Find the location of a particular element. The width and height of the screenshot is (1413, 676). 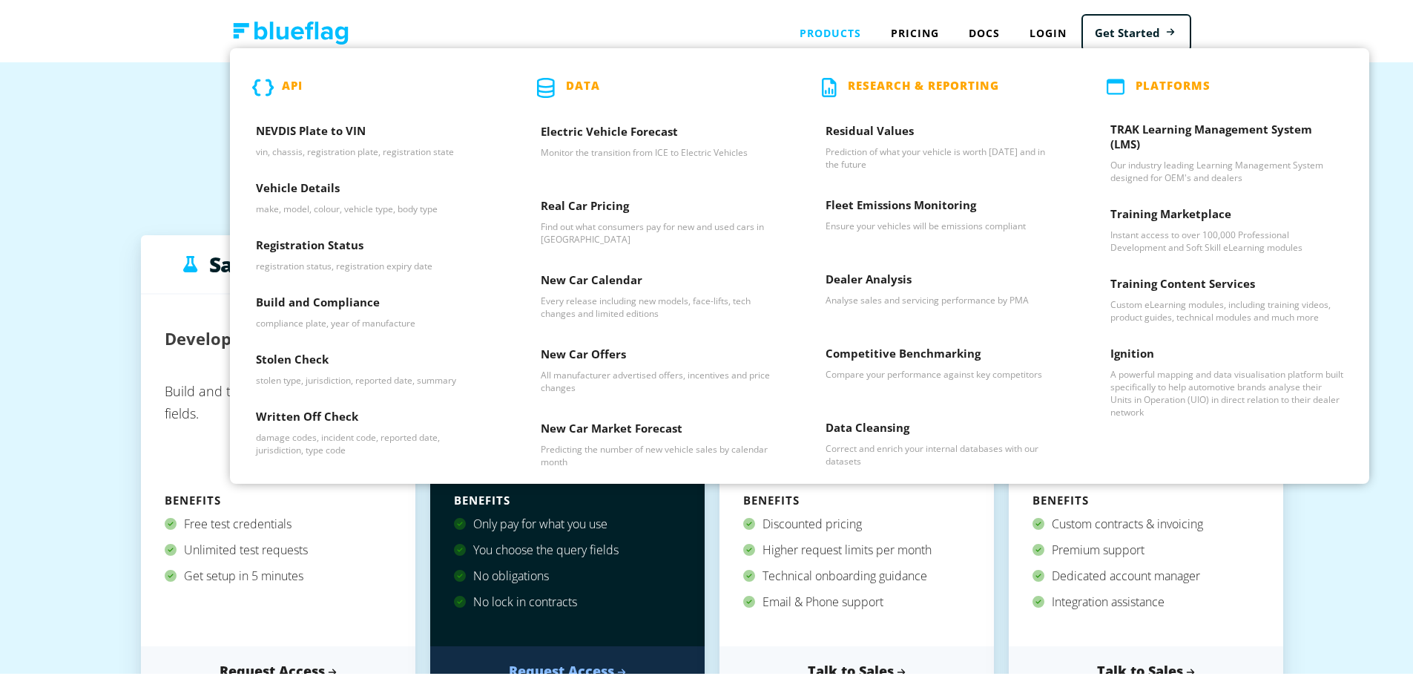

h3: Real Car Pricing is located at coordinates (657, 206).